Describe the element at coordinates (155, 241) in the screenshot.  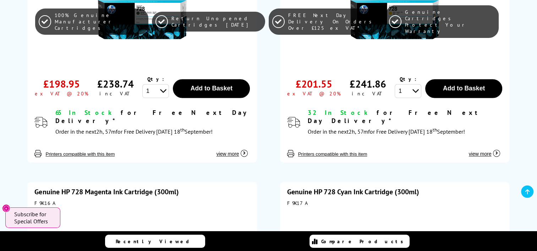
I see `a: Recently Viewed` at that location.